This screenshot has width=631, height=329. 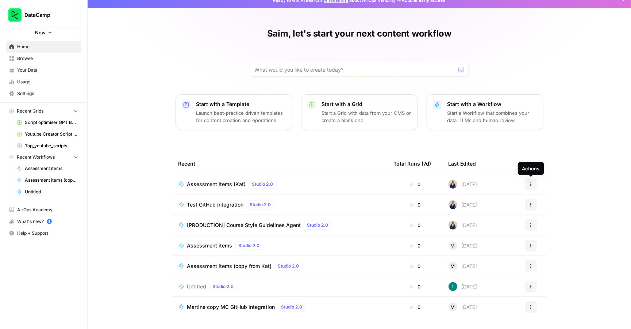 I want to click on button: Start with a TemplateLaunch best-practice driven templates for content creation and operations, so click(x=234, y=112).